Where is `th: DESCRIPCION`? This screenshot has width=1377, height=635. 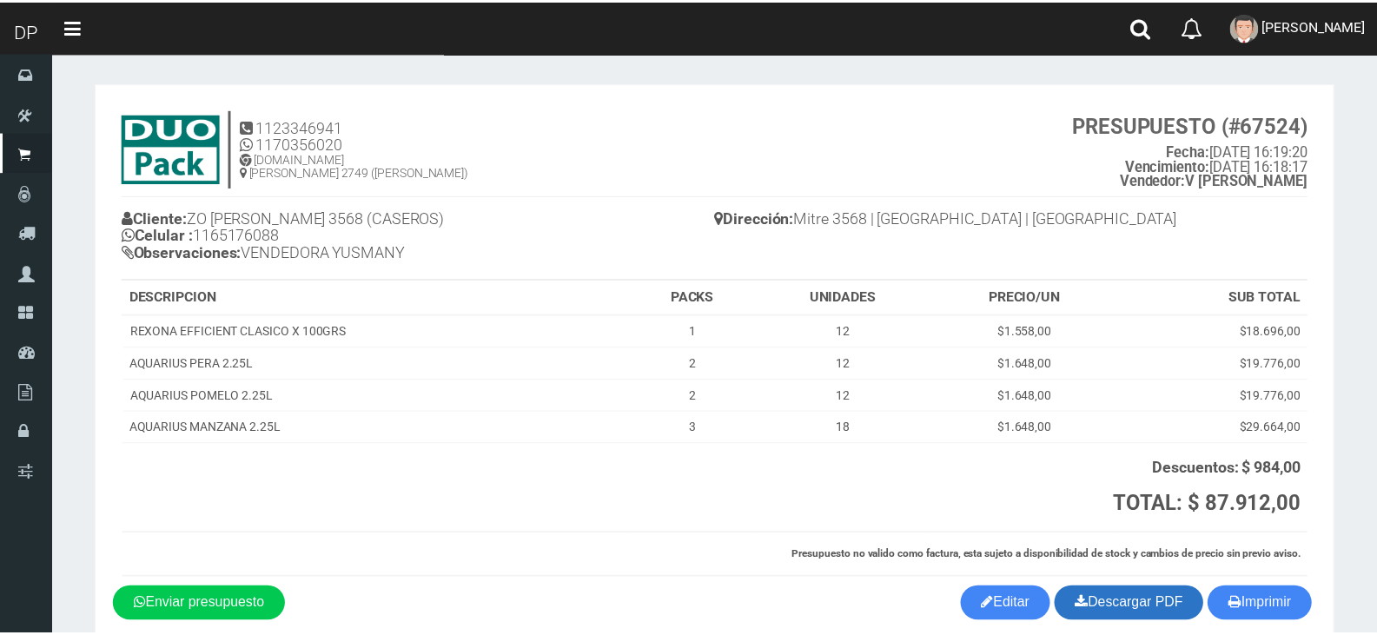
th: DESCRIPCION is located at coordinates (380, 298).